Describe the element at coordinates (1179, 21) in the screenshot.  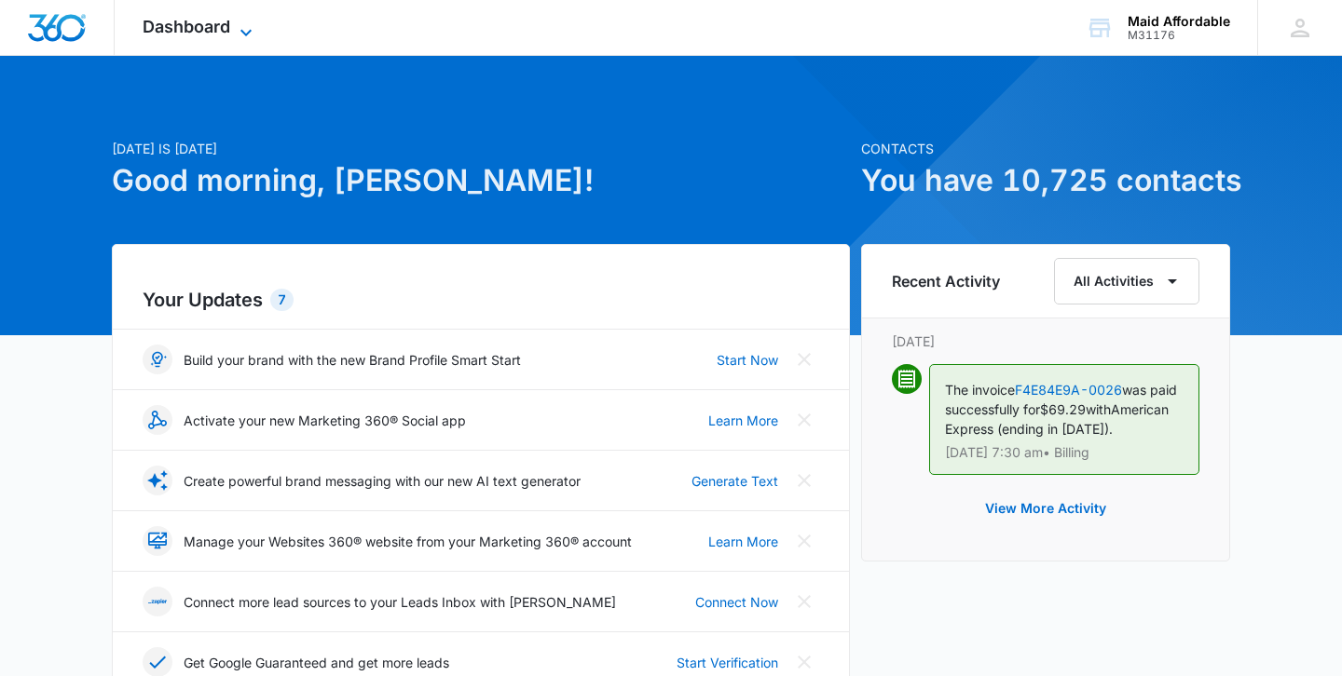
I see `div: account name` at that location.